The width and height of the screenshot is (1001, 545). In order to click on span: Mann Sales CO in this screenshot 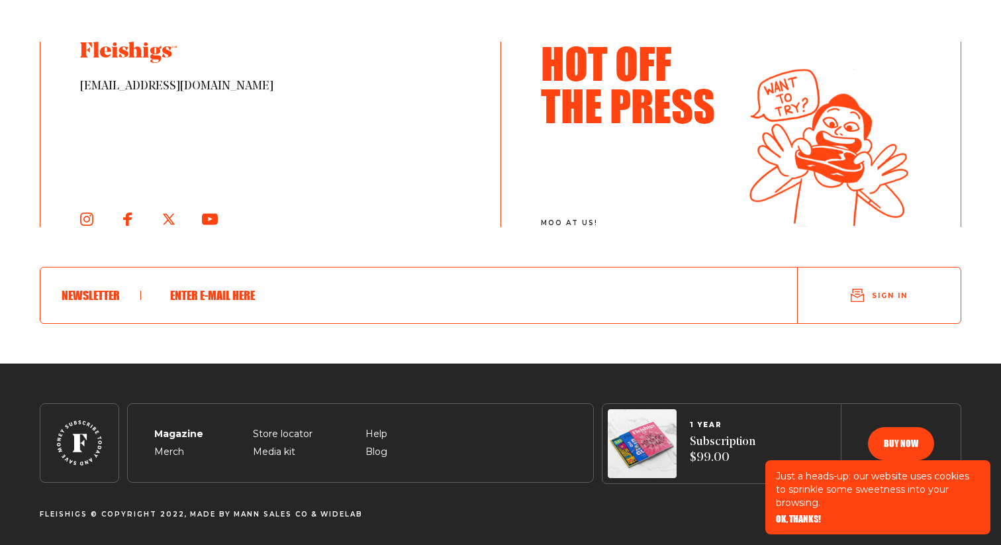, I will do `click(271, 514)`.